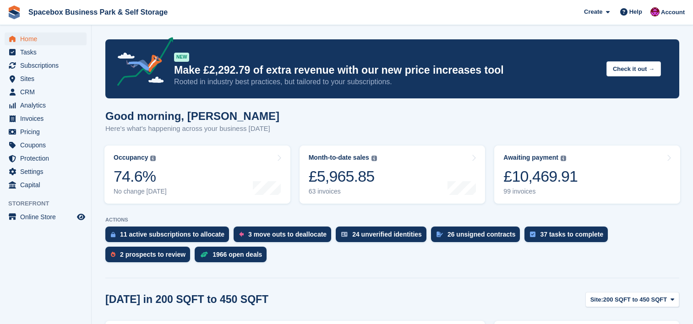 Image resolution: width=693 pixels, height=324 pixels. Describe the element at coordinates (48, 66) in the screenshot. I see `span: Subscriptions` at that location.